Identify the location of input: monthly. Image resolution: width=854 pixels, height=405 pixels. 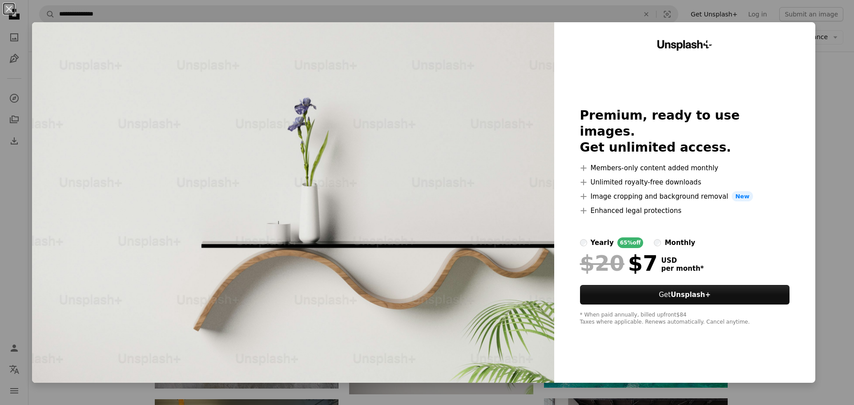
(657, 243).